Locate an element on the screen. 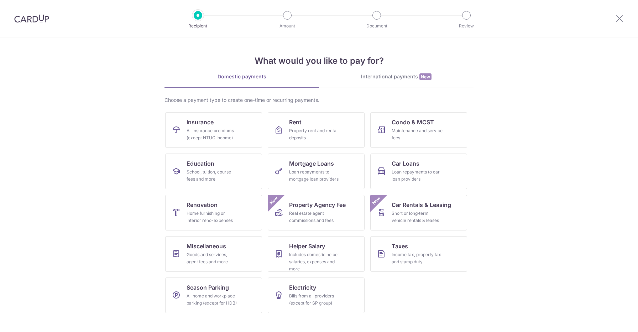 Image resolution: width=638 pixels, height=332 pixels. div: Income tax, property tax and stamp duty is located at coordinates (417, 258).